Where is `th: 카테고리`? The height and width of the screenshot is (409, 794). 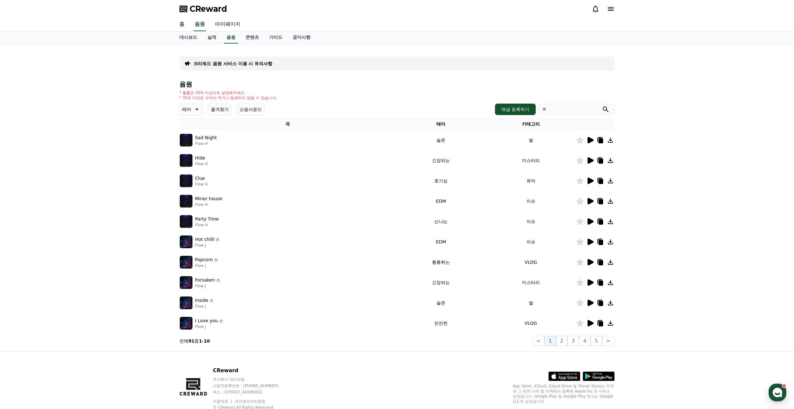
th: 카테고리 is located at coordinates (530, 124).